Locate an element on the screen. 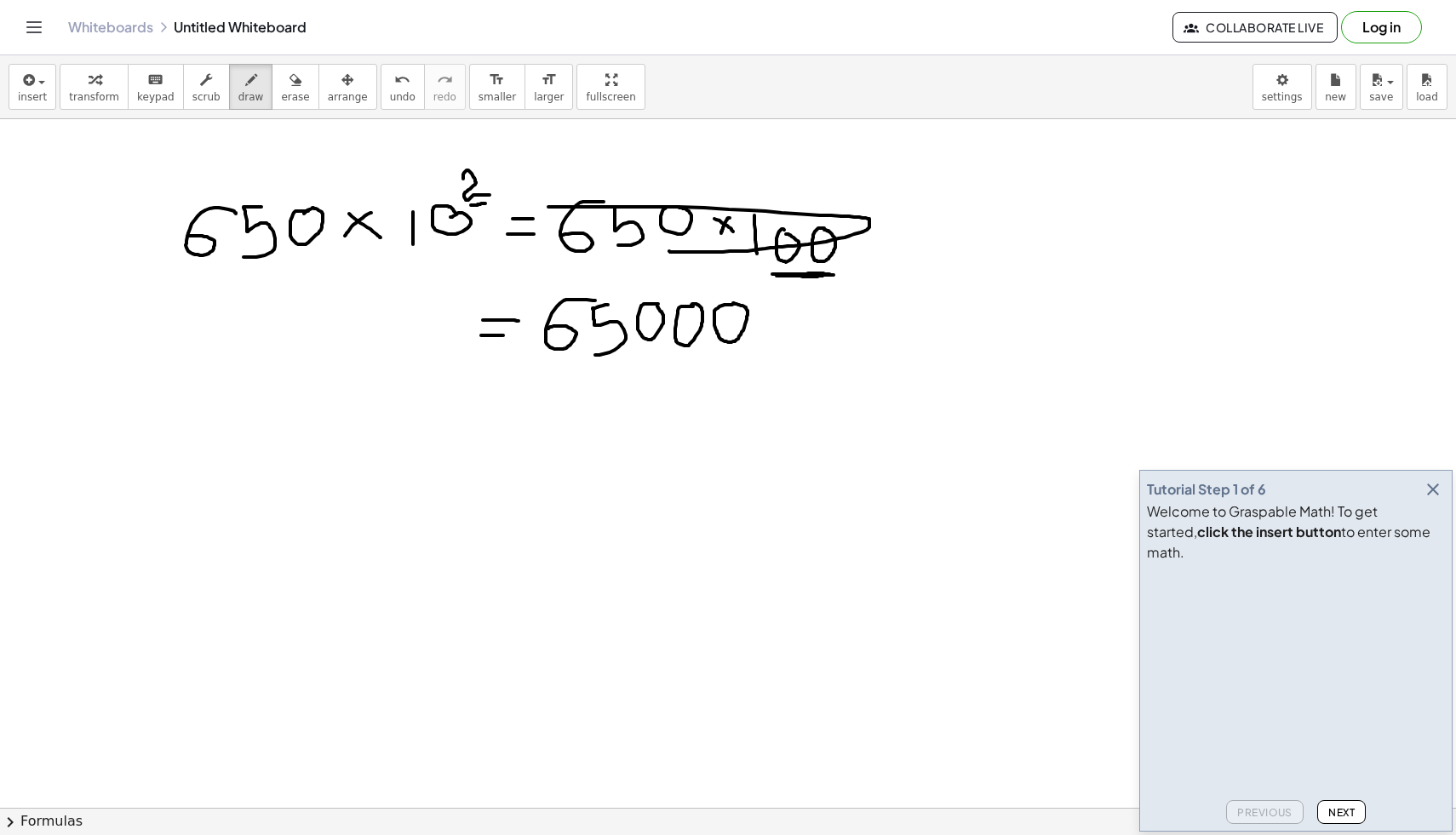 Image resolution: width=1456 pixels, height=835 pixels. button: fullscreen is located at coordinates (610, 86).